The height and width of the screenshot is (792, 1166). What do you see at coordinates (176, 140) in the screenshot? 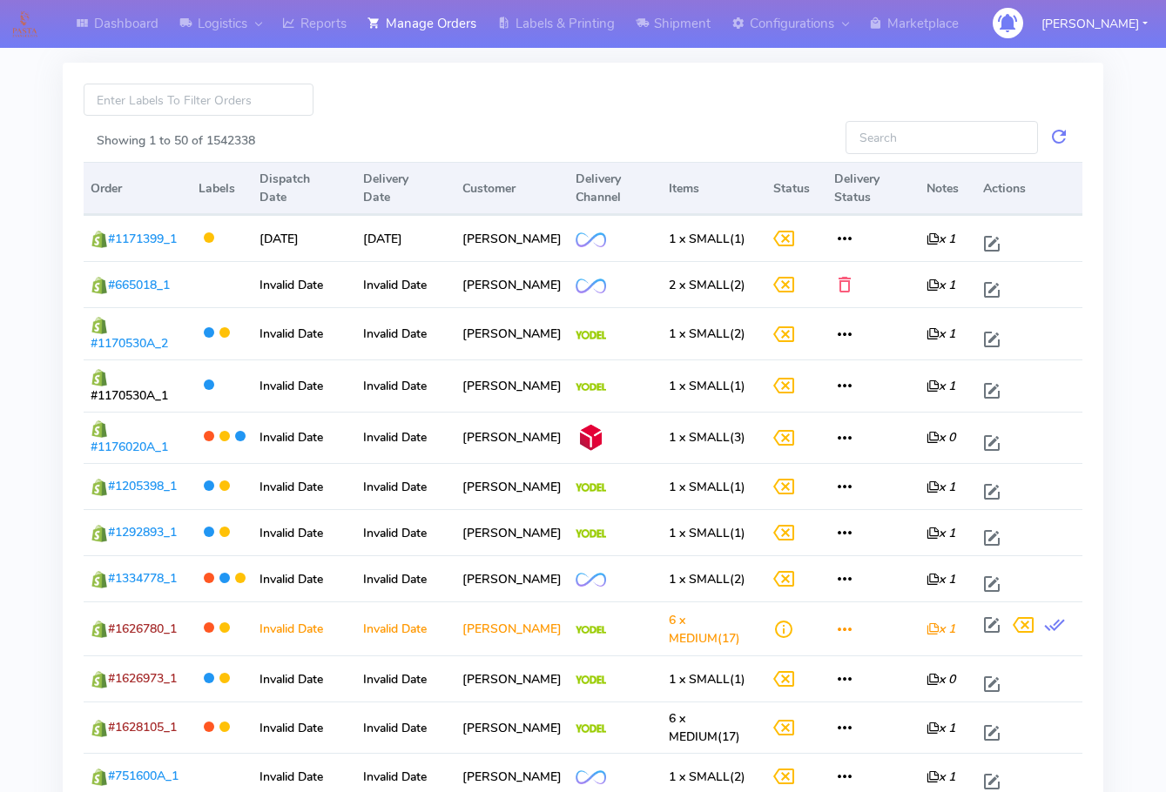
I see `label: Showing 1 to 50 of 1542338` at bounding box center [176, 140].